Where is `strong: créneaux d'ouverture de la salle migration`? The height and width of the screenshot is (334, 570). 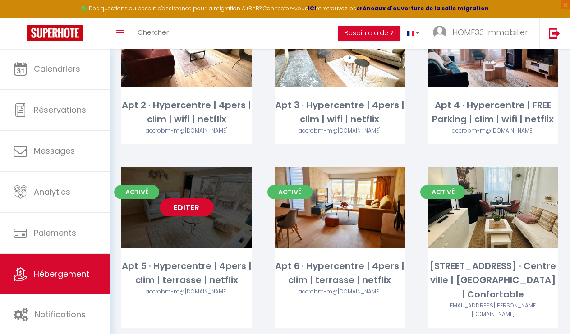
strong: créneaux d'ouverture de la salle migration is located at coordinates (422, 8).